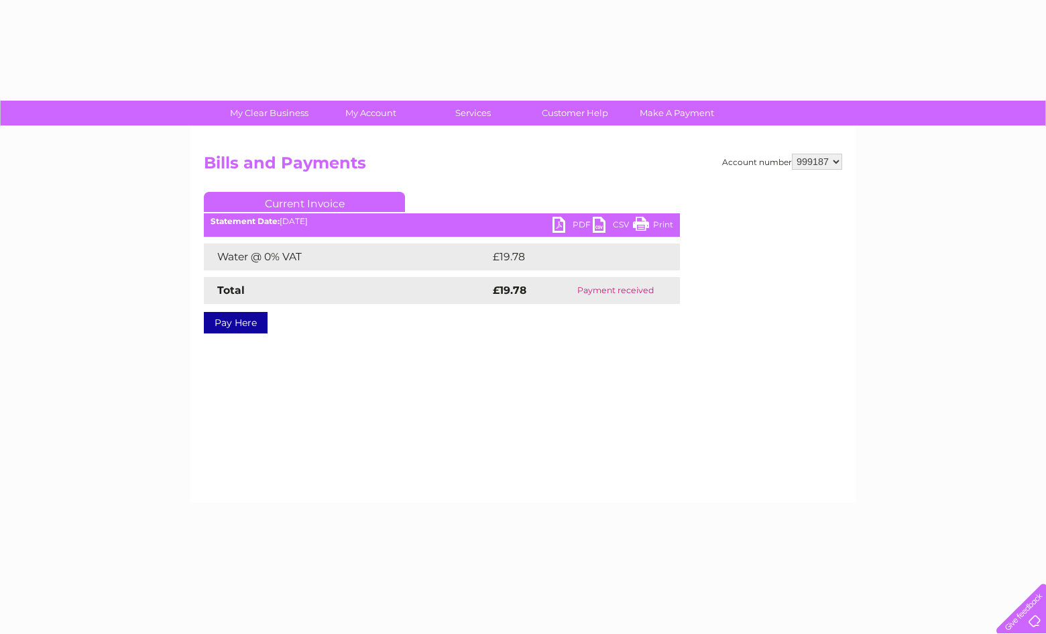 Image resolution: width=1046 pixels, height=634 pixels. Describe the element at coordinates (371, 113) in the screenshot. I see `a: My Account` at that location.